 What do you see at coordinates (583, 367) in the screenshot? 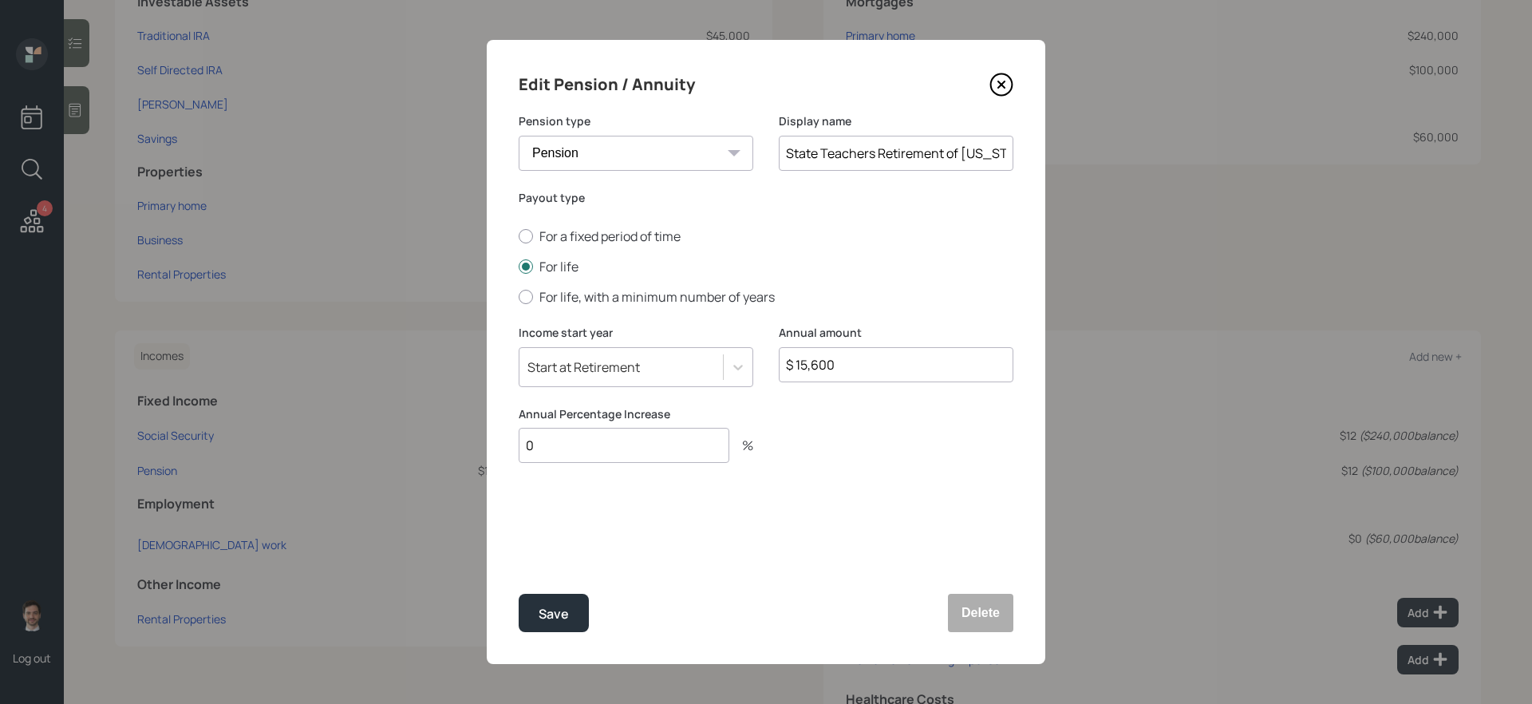
I see `div: Start at Retirement` at bounding box center [583, 367].